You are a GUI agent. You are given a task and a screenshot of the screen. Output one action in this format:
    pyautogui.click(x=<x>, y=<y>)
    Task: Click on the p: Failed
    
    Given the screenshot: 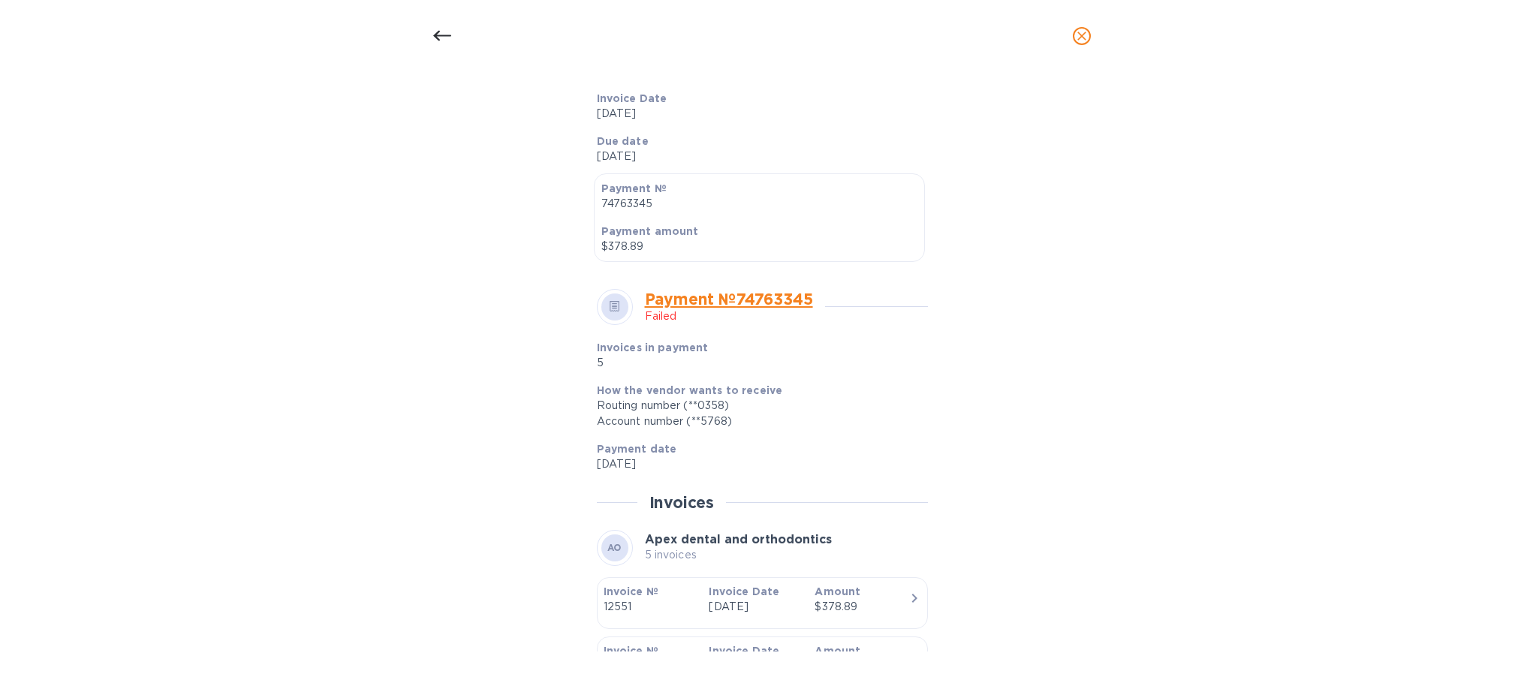 What is the action you would take?
    pyautogui.click(x=729, y=316)
    